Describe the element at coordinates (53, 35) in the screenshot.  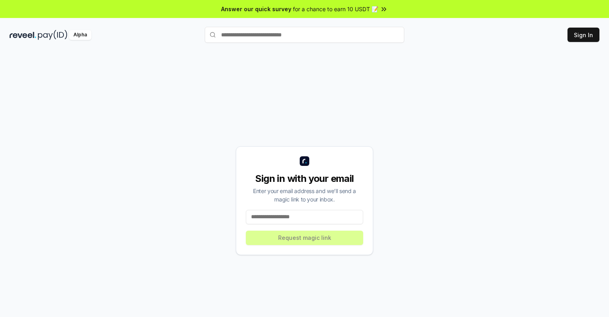
I see `img: pay_id` at that location.